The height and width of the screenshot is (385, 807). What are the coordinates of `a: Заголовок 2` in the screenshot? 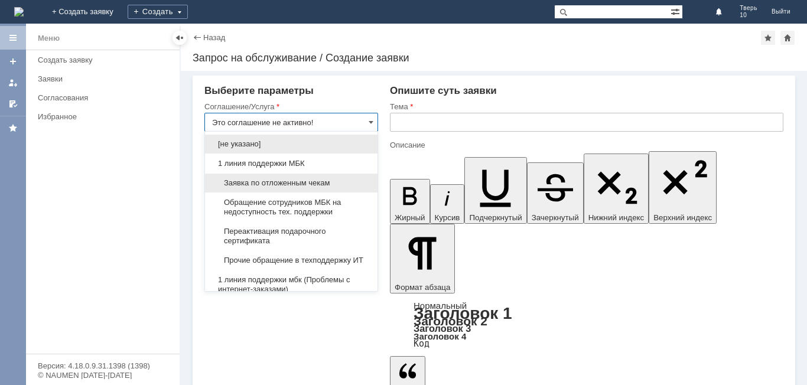 It's located at (450, 321).